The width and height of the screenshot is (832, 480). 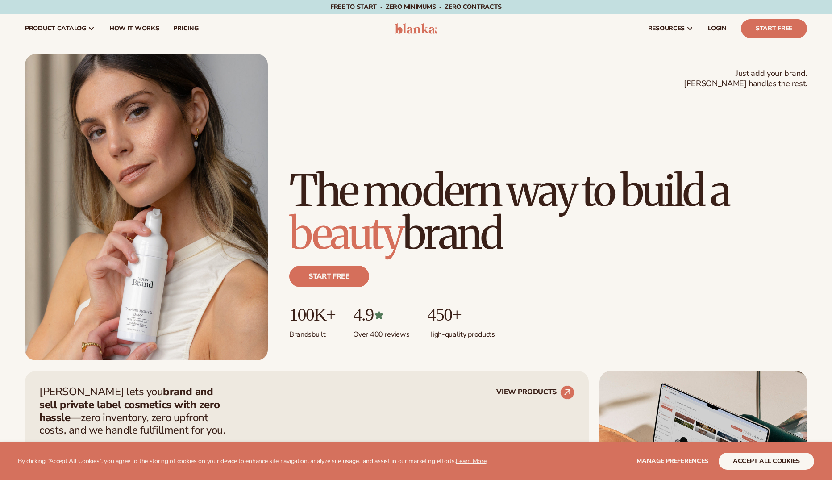 I want to click on h1: The modern way to build a brand, so click(x=548, y=212).